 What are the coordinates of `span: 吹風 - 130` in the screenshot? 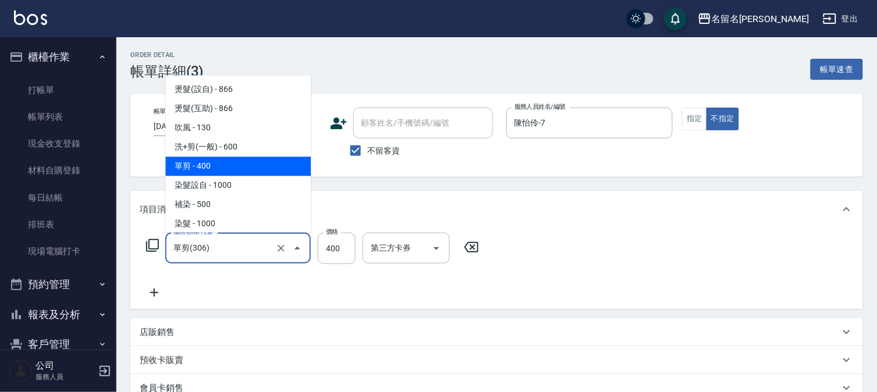 It's located at (238, 128).